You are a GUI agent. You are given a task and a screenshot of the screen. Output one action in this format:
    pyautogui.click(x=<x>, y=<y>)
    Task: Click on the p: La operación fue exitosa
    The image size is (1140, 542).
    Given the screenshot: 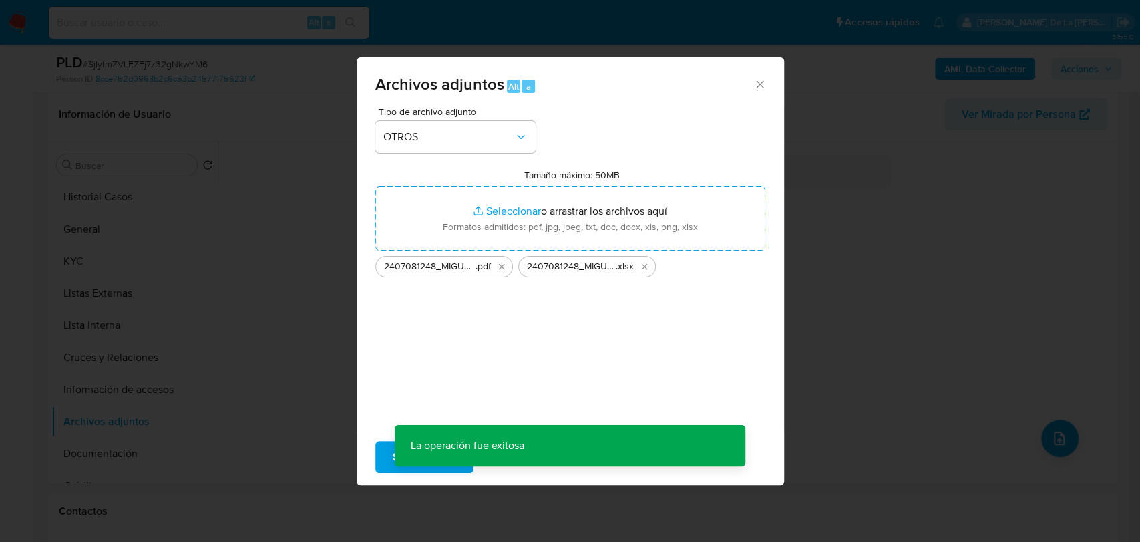 What is the action you would take?
    pyautogui.click(x=467, y=445)
    